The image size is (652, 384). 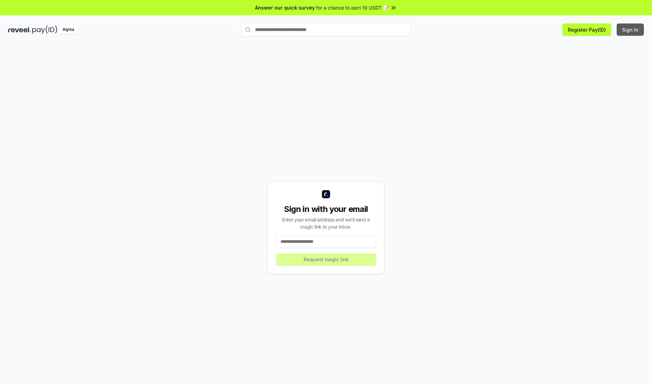 What do you see at coordinates (353, 7) in the screenshot?
I see `span: for a chance to earn 10 USDT 📝` at bounding box center [353, 7].